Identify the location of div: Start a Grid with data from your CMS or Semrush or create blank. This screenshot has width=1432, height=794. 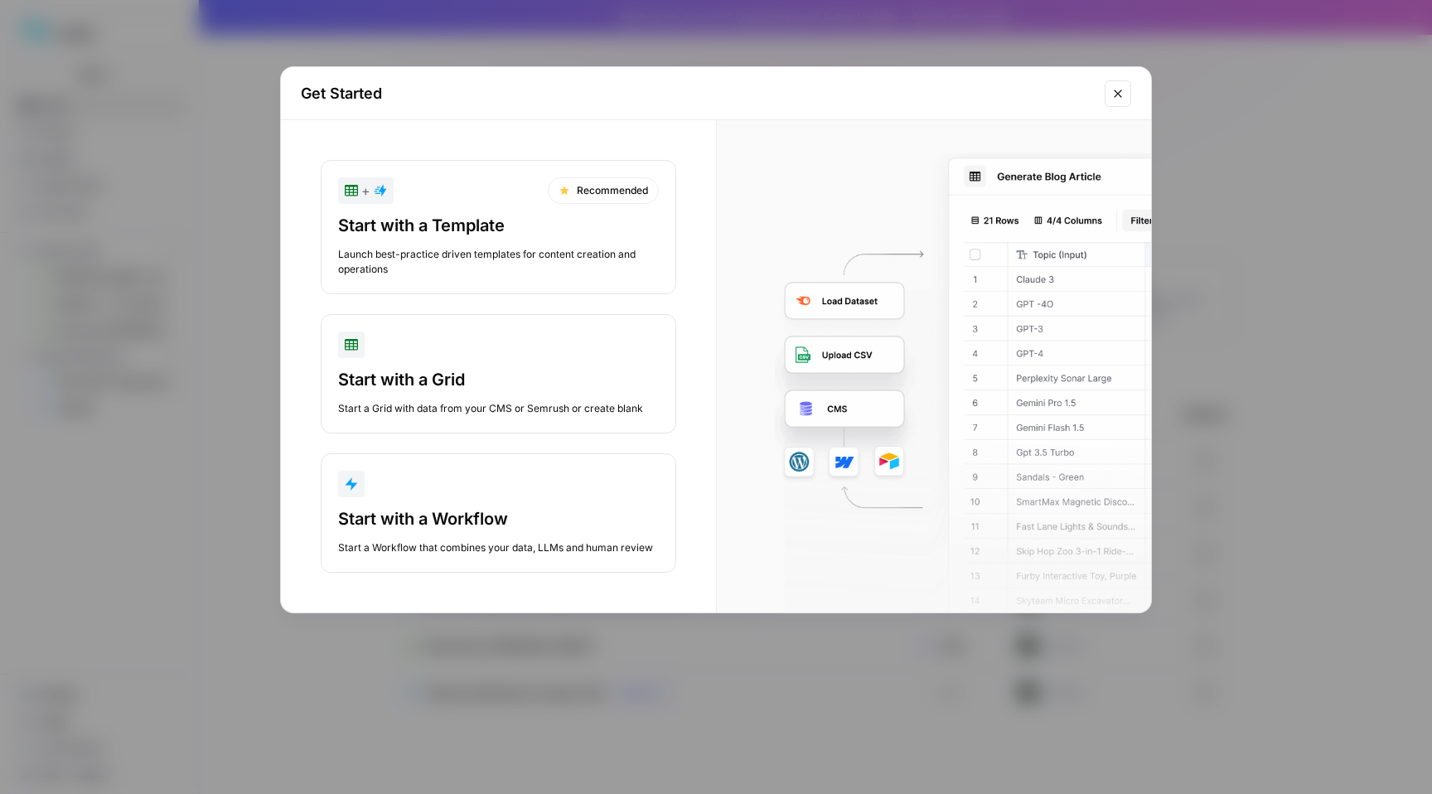
(498, 409).